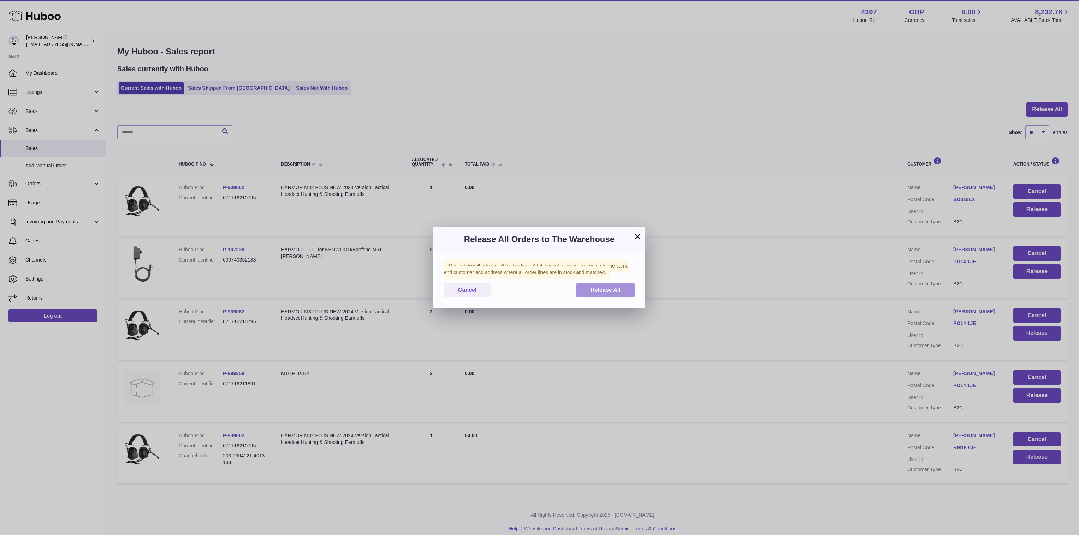  I want to click on button: Release All, so click(605, 290).